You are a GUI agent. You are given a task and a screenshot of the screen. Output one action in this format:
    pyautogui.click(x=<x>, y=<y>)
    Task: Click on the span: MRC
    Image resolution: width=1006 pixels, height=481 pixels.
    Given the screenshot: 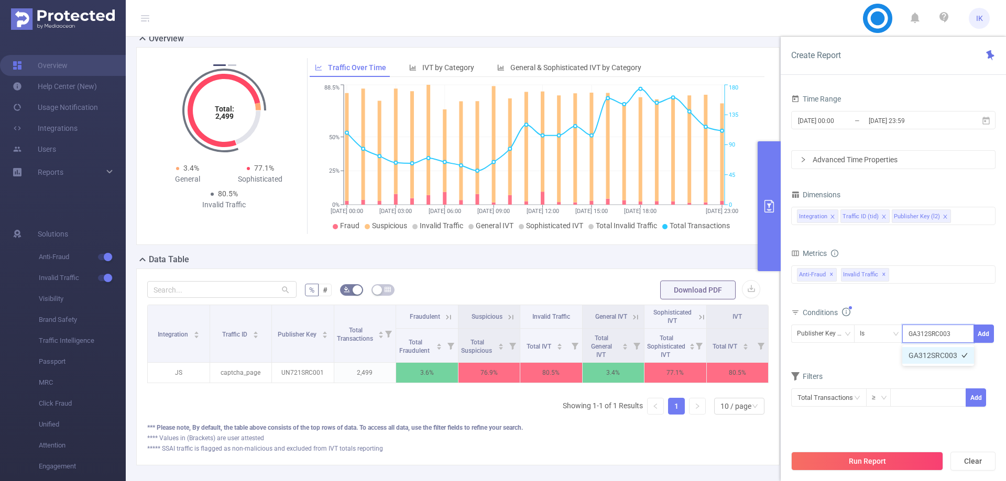 What is the action you would take?
    pyautogui.click(x=82, y=383)
    